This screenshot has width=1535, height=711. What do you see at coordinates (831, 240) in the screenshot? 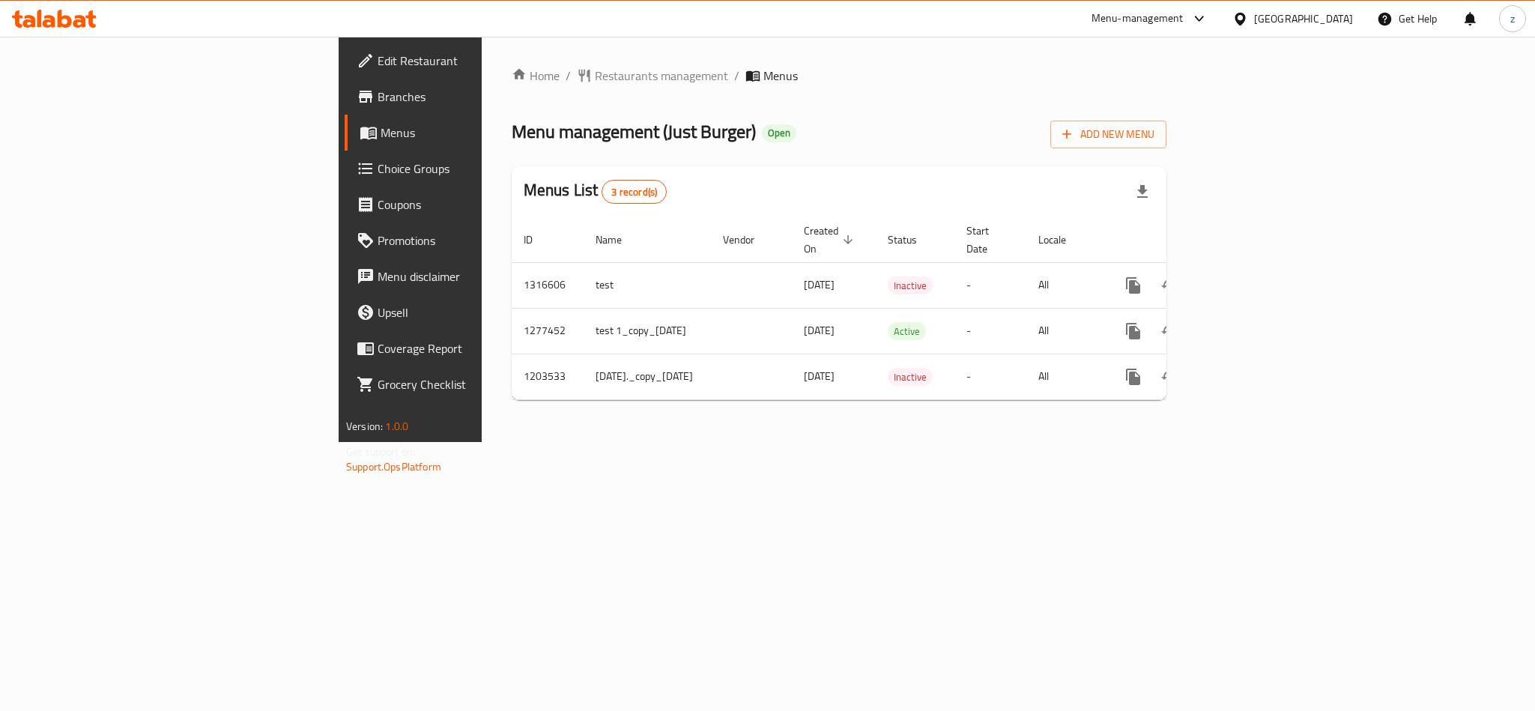
I see `span: Created On` at bounding box center [831, 240].